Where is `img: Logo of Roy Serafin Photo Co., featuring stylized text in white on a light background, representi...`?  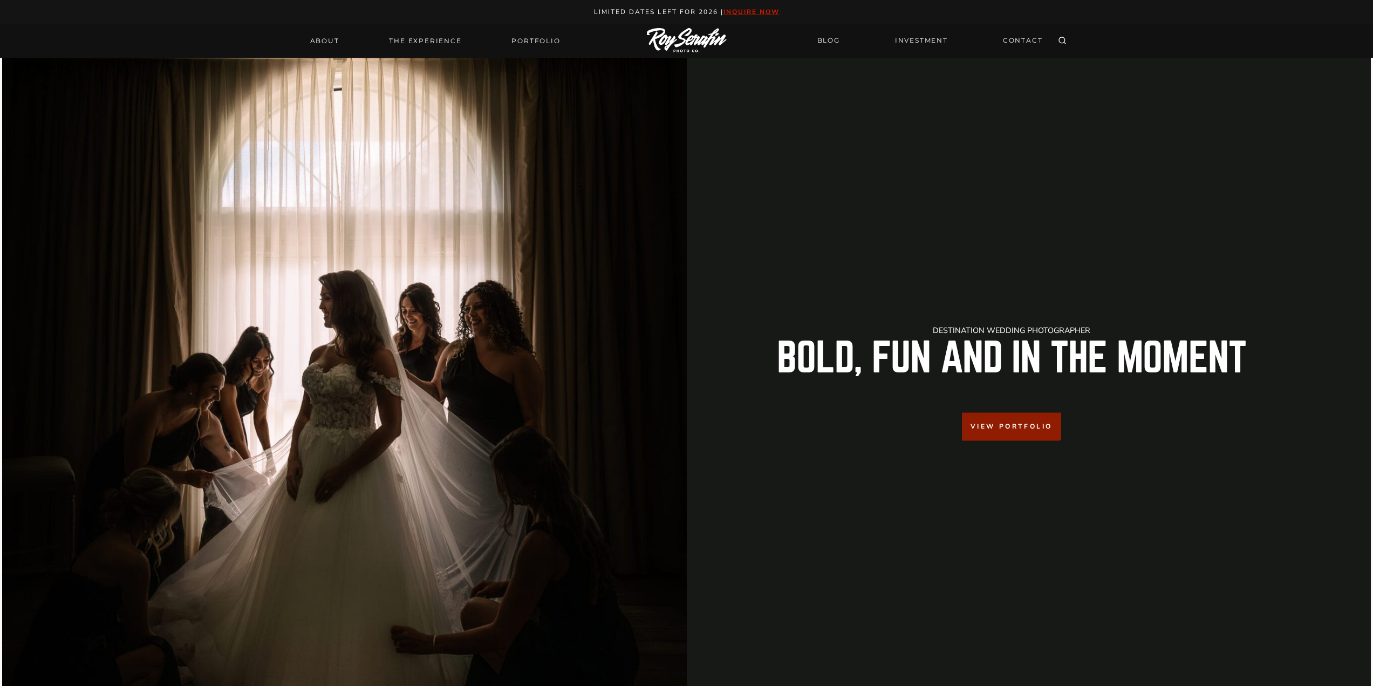 img: Logo of Roy Serafin Photo Co., featuring stylized text in white on a light background, representi... is located at coordinates (687, 40).